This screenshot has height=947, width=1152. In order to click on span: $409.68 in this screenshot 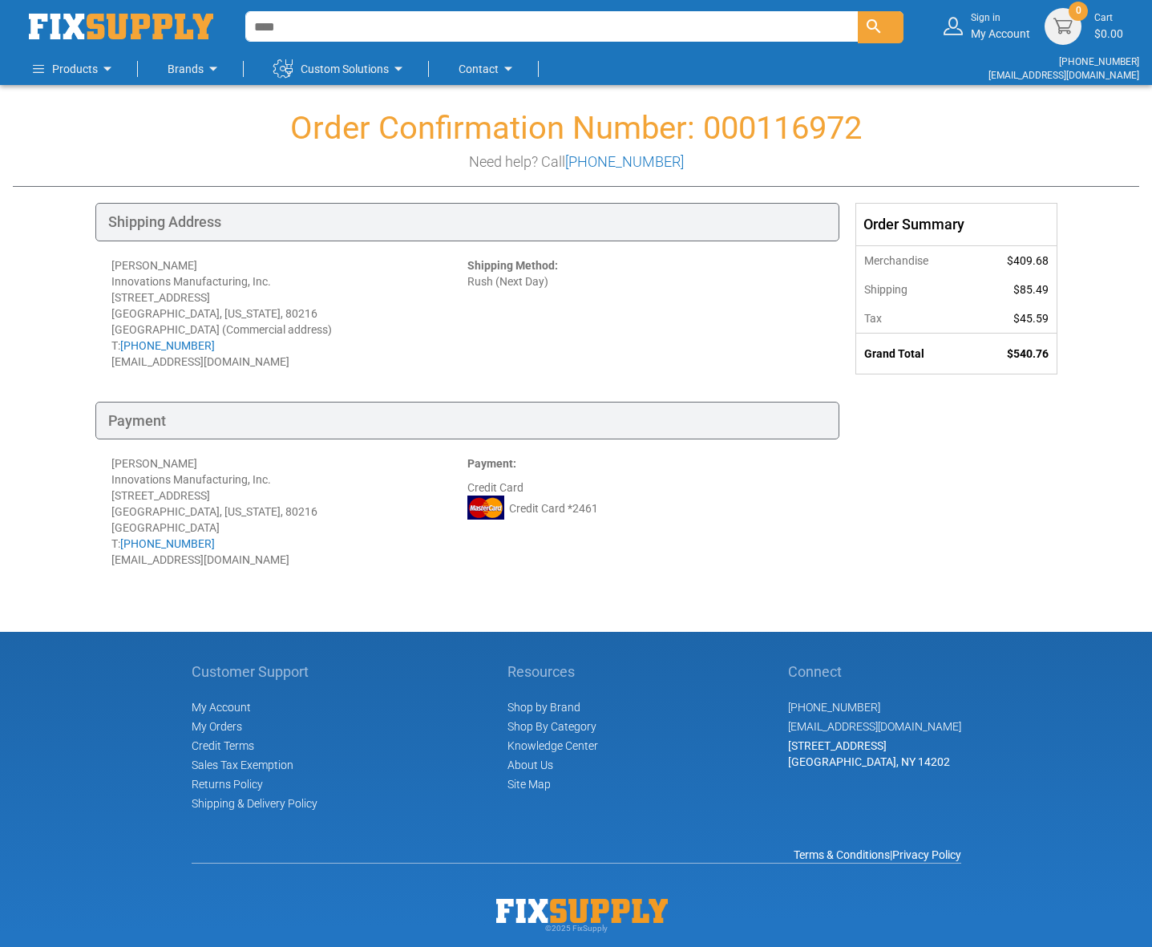, I will do `click(1028, 261)`.